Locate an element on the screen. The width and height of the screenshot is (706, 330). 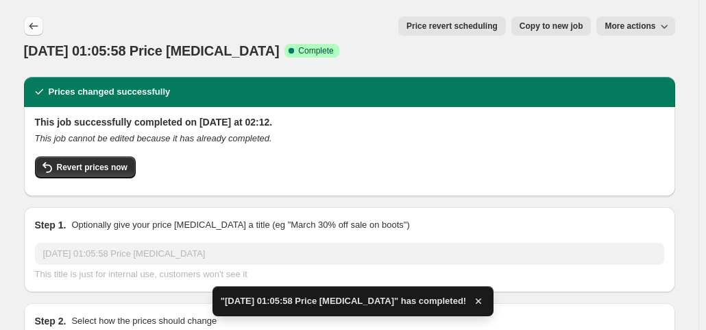
button: Price revert scheduling is located at coordinates (452, 26).